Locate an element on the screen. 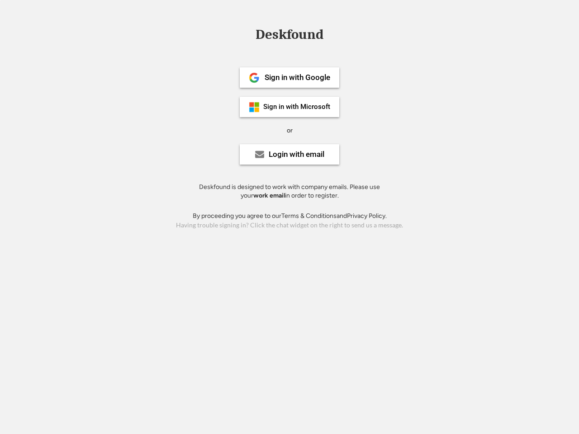  img: ms-symbollockup_mssymbol_19.png is located at coordinates (254, 107).